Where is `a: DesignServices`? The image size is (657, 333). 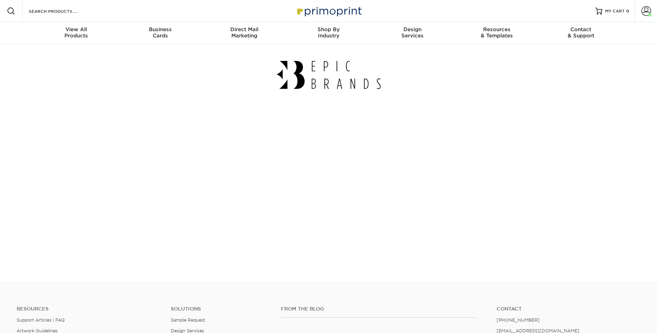
a: DesignServices is located at coordinates (413, 33).